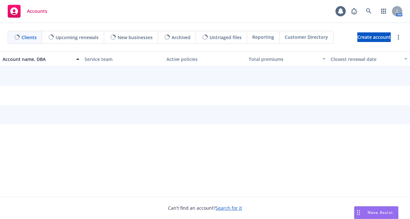  Describe the element at coordinates (376, 213) in the screenshot. I see `button: Nova Assist` at that location.